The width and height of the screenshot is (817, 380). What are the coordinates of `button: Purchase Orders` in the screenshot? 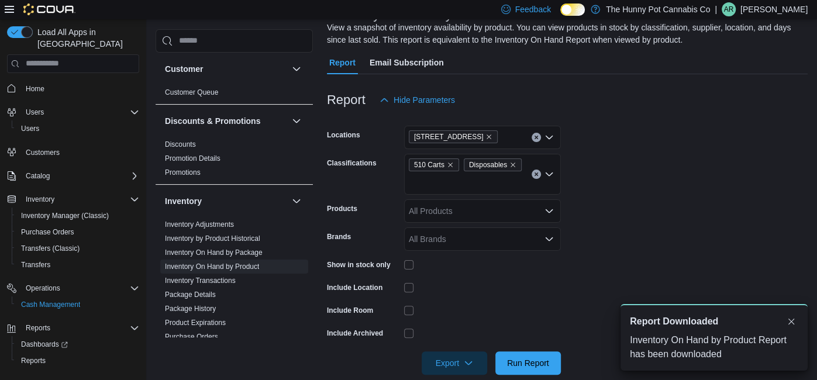 It's located at (78, 232).